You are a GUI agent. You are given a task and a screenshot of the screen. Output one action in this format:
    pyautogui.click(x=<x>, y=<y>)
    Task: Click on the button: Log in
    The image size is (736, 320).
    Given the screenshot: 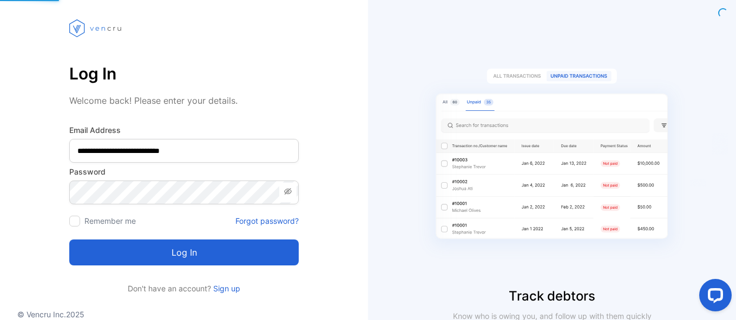 What is the action you would take?
    pyautogui.click(x=184, y=253)
    